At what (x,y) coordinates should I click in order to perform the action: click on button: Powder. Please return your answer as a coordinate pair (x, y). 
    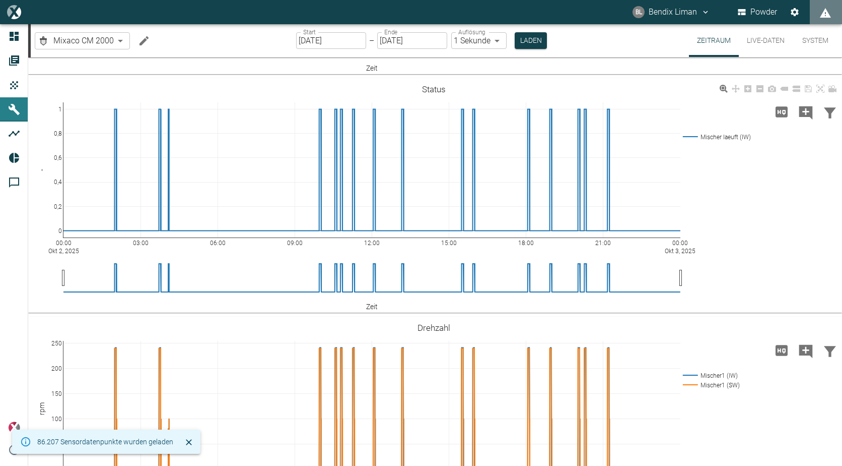
    Looking at the image, I should click on (758, 12).